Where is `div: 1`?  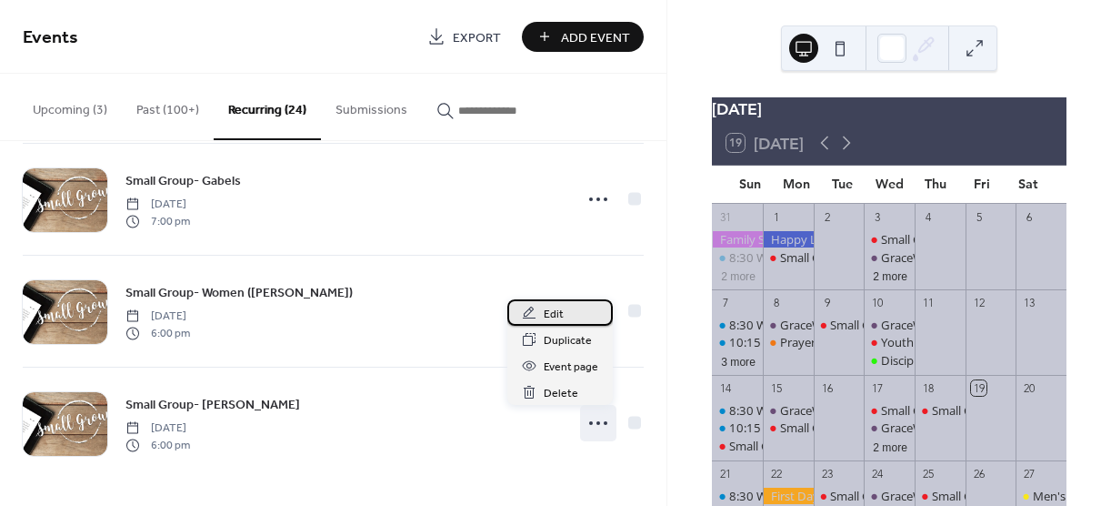 div: 1 is located at coordinates (776, 216).